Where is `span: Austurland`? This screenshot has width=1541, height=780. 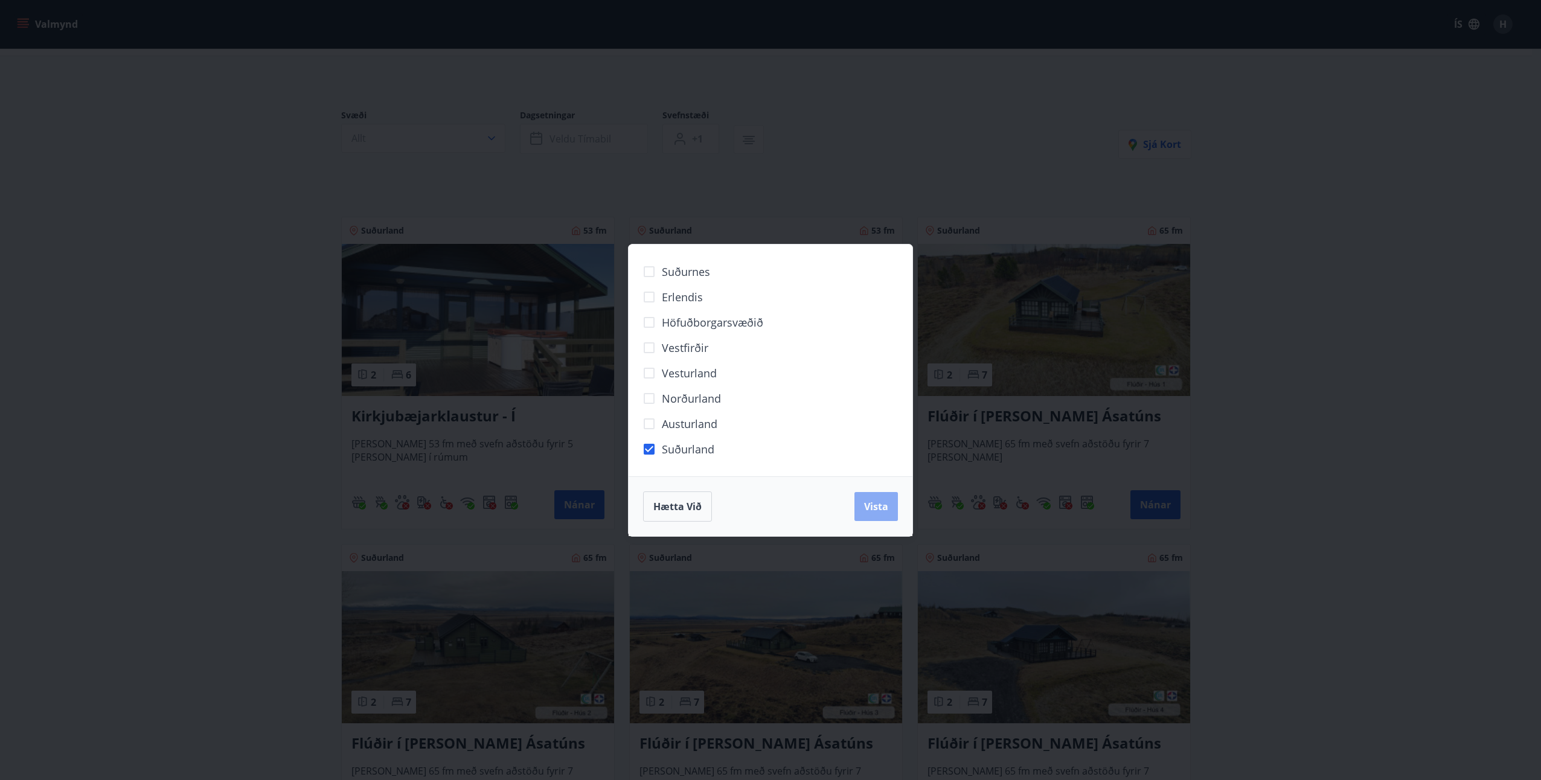
span: Austurland is located at coordinates (690, 424).